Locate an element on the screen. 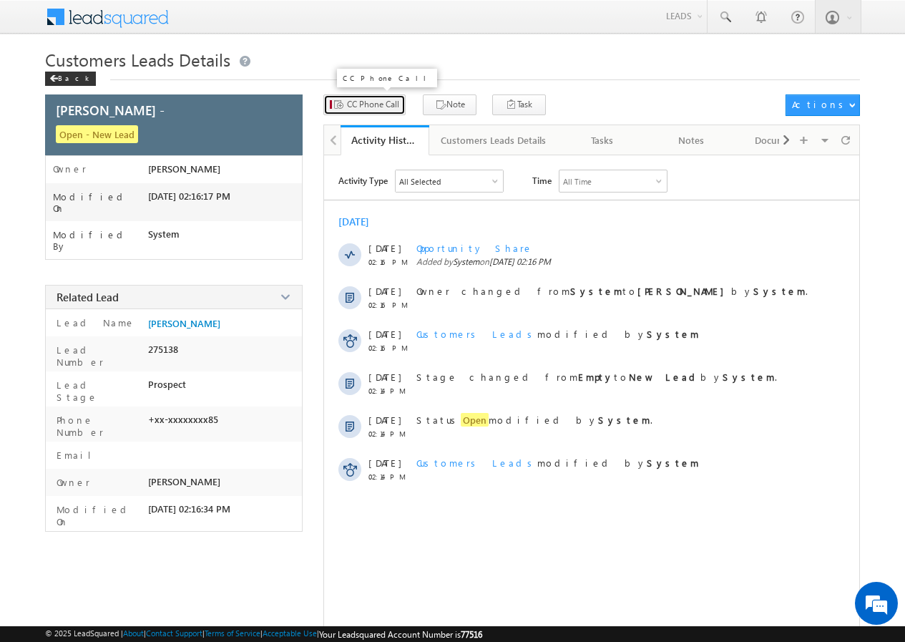 The image size is (905, 642). div: Tasks is located at coordinates (603, 140).